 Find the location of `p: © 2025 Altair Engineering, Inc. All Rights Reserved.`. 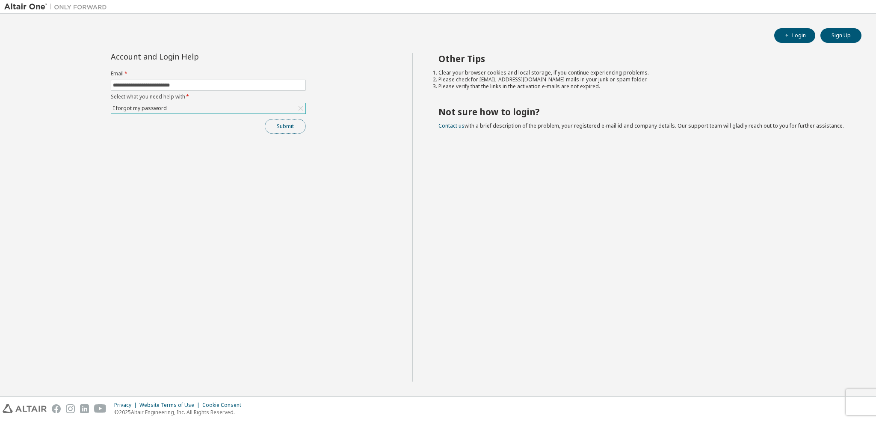

p: © 2025 Altair Engineering, Inc. All Rights Reserved. is located at coordinates (180, 412).